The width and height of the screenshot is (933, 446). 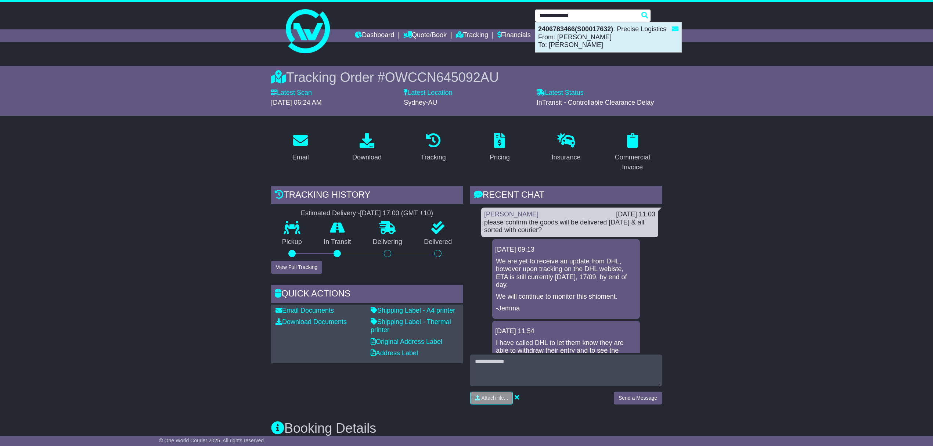 What do you see at coordinates (394, 353) in the screenshot?
I see `a: Address Label` at bounding box center [394, 353].